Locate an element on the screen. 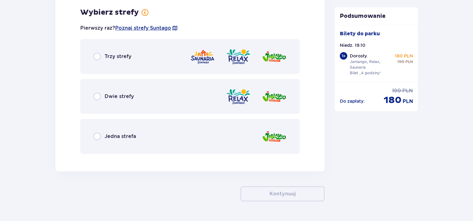 The width and height of the screenshot is (473, 221). span: Poznaj strefy Suntago is located at coordinates (143, 28).